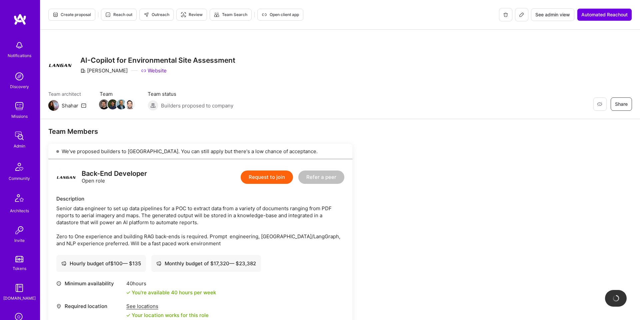 This screenshot has height=320, width=640. I want to click on div: Tokens, so click(19, 268).